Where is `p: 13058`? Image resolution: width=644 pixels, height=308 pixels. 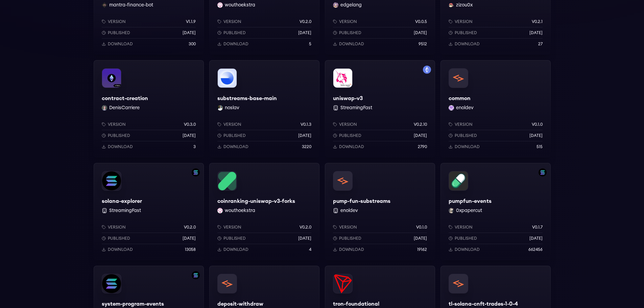 p: 13058 is located at coordinates (190, 249).